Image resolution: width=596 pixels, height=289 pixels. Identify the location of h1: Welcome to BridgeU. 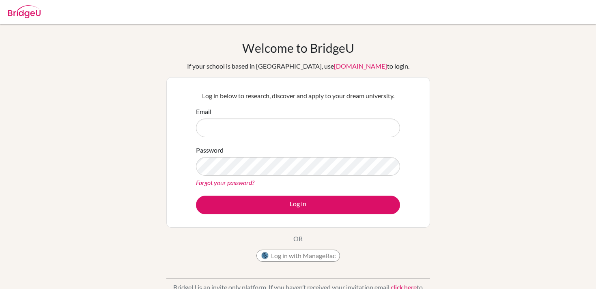
(298, 48).